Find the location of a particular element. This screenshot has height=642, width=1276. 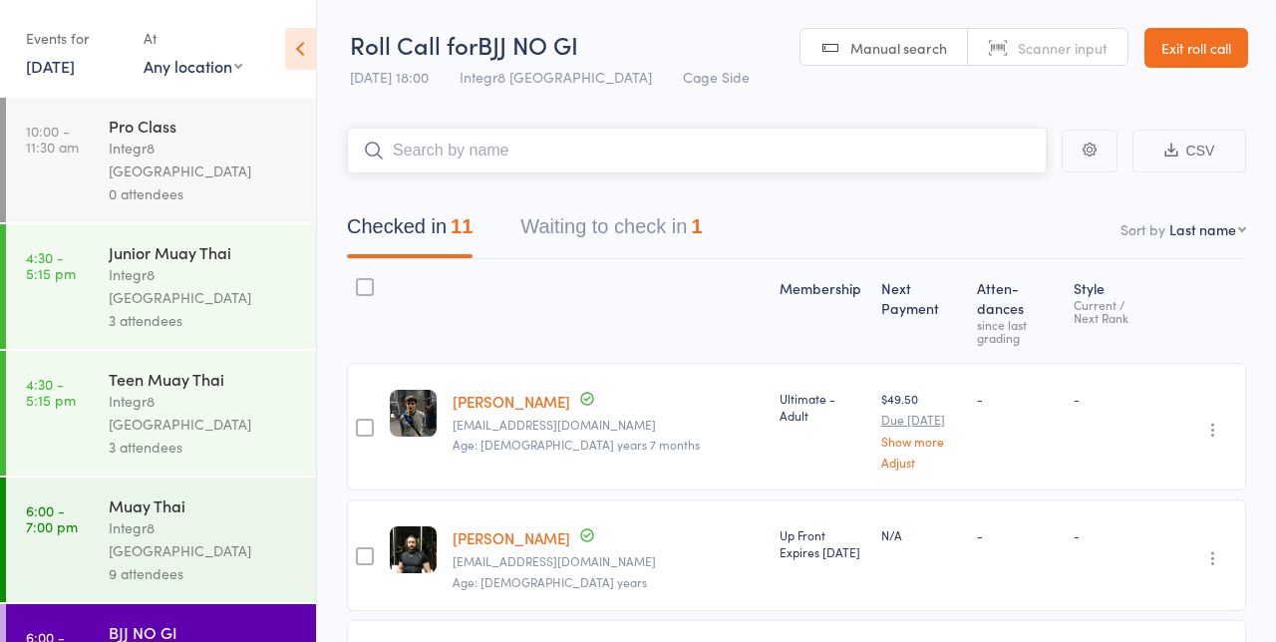

div: Pro Class is located at coordinates (203, 126).